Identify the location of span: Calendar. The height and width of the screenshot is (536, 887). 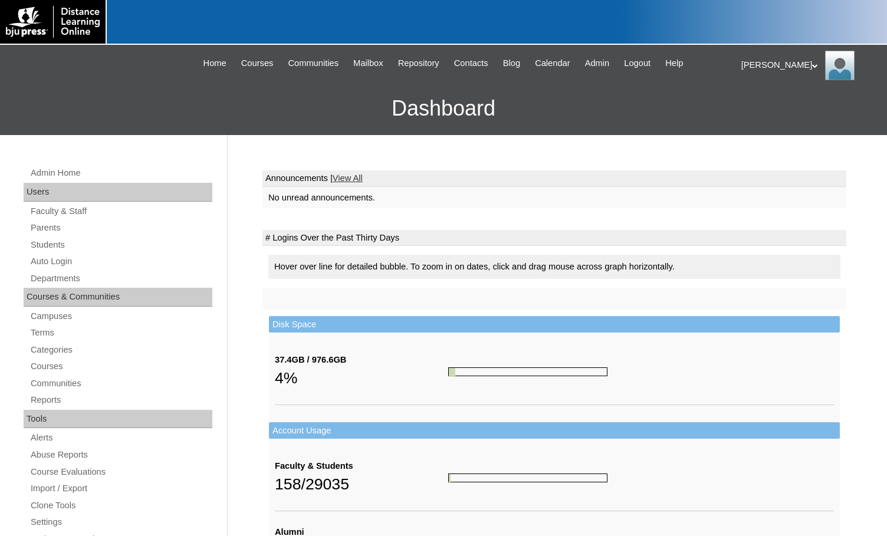
(552, 63).